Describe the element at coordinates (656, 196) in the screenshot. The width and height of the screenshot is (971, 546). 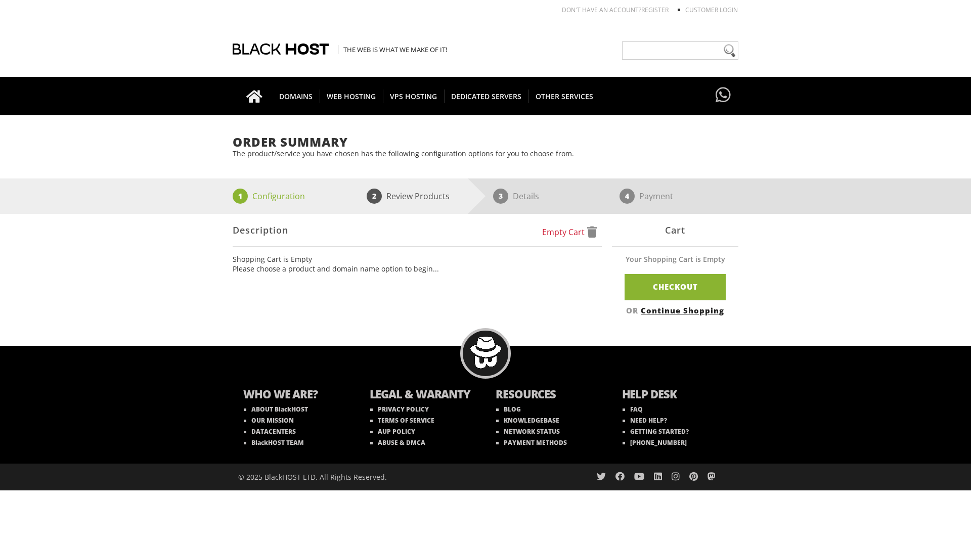
I see `p: Payment` at that location.